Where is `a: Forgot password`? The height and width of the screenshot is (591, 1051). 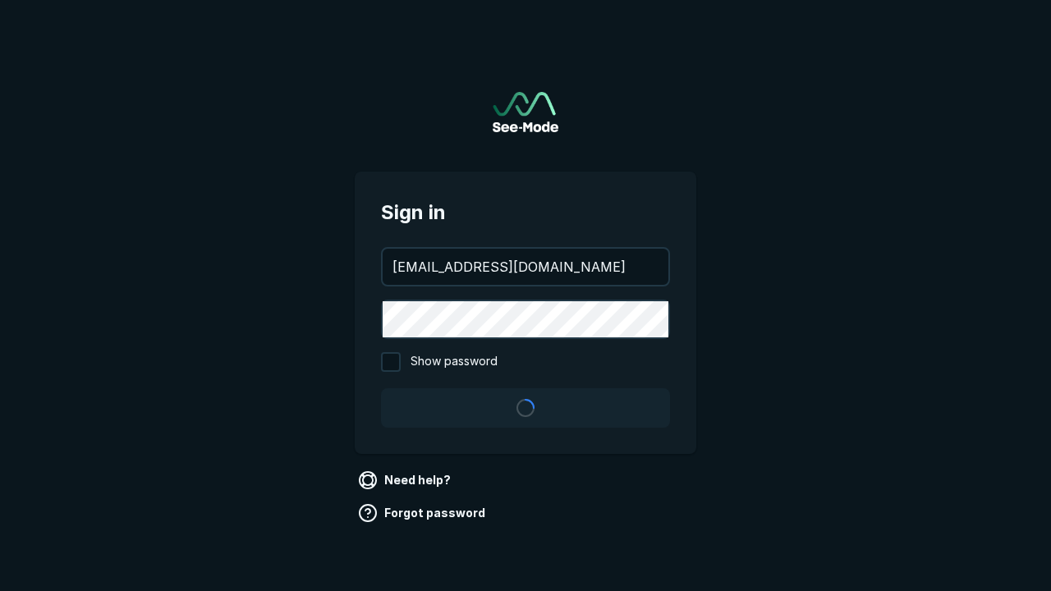
a: Forgot password is located at coordinates (423, 513).